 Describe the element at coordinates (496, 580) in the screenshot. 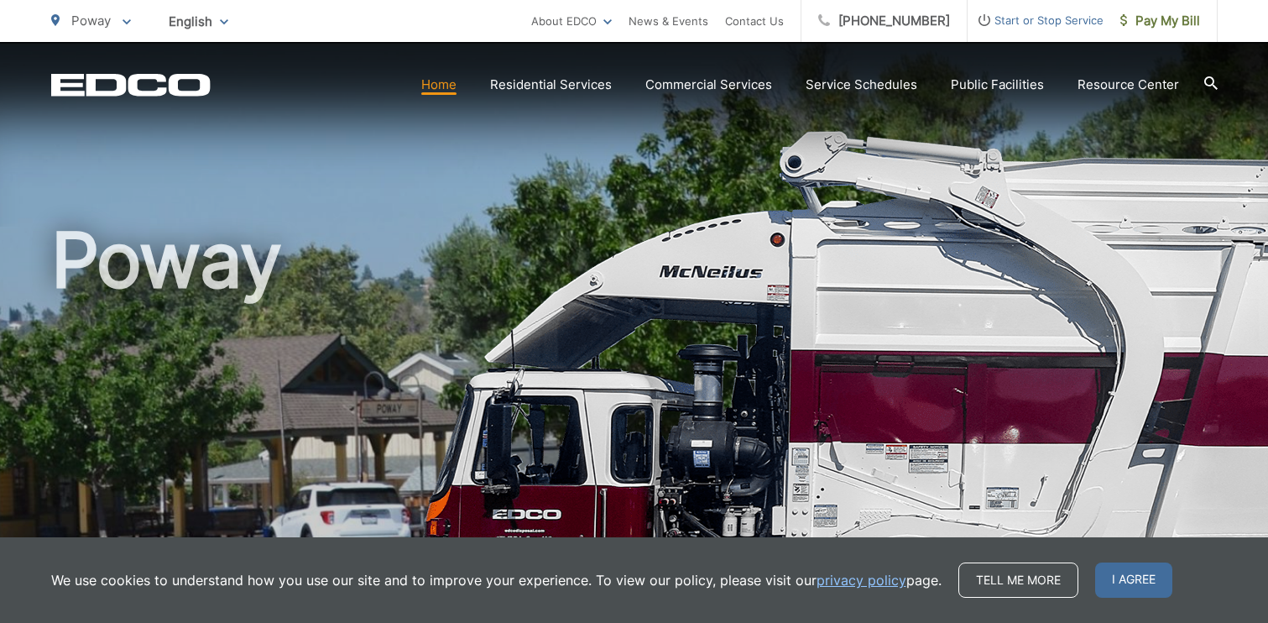

I see `p: We use cookies to understand how you use our site and to improve your experience. To view our pol...` at that location.